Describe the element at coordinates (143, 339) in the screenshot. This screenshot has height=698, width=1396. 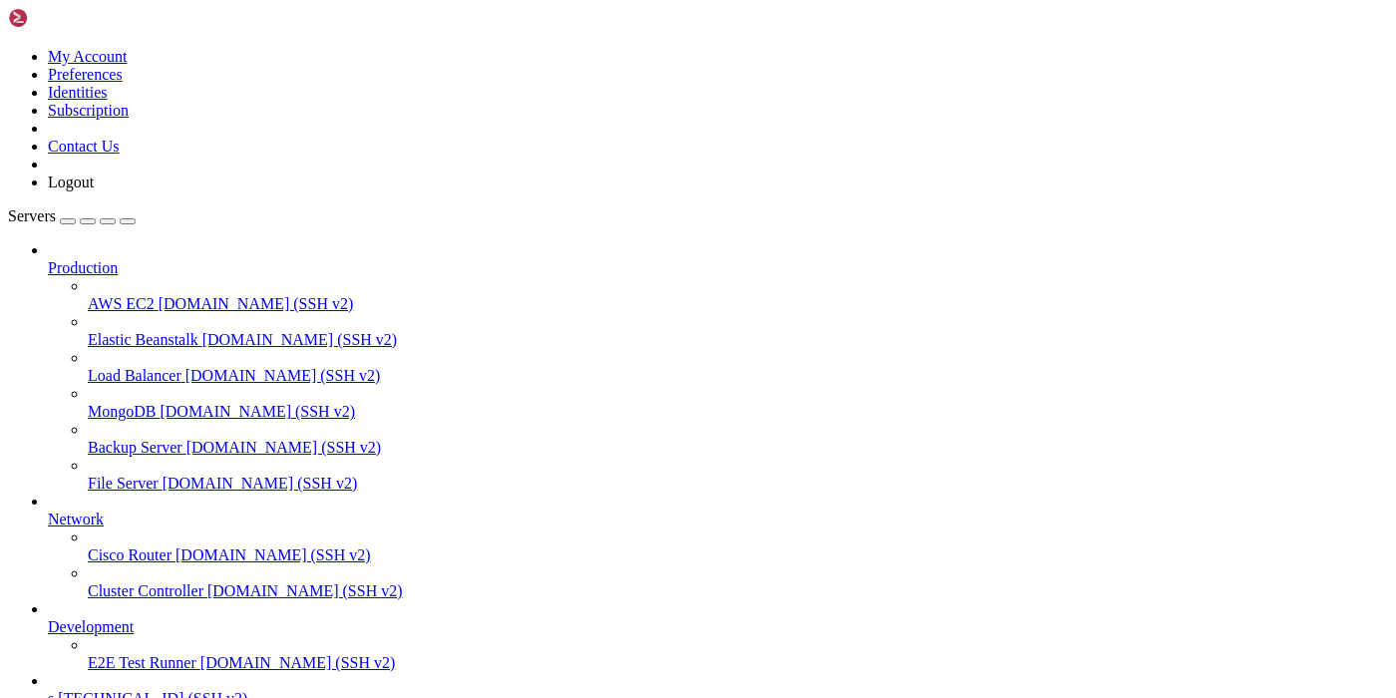
I see `span: Elastic Beanstalk` at that location.